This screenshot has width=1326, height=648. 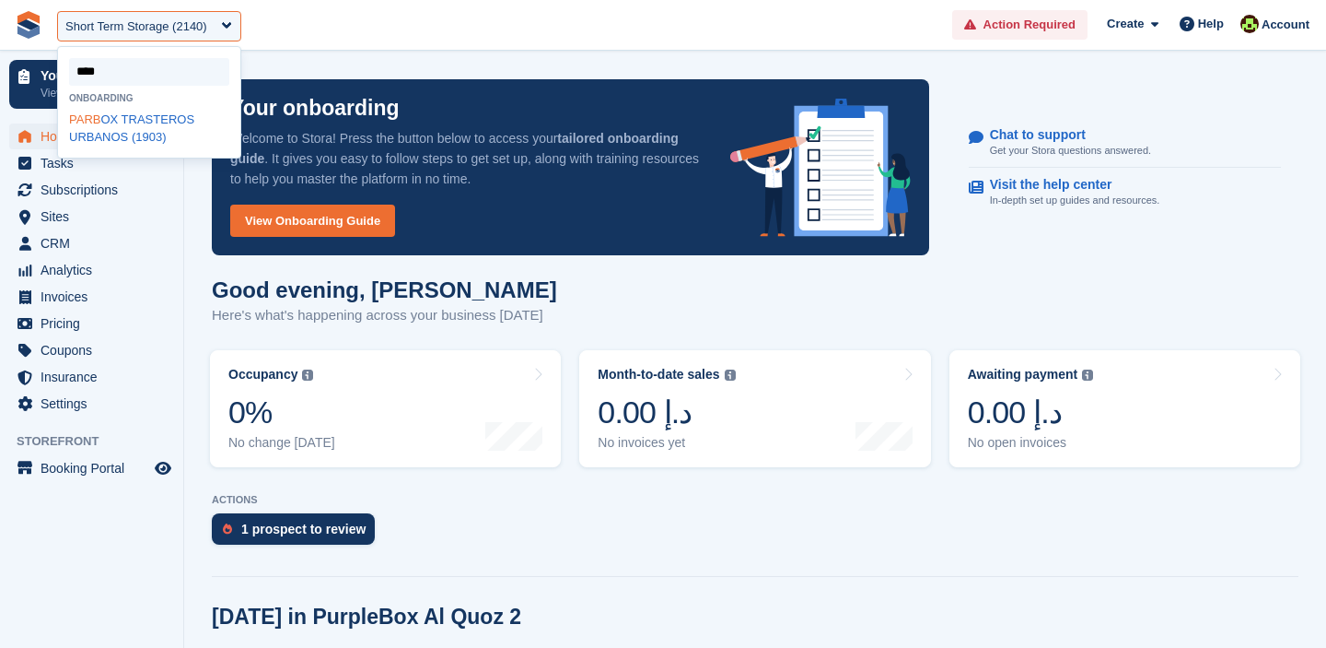 I want to click on img: onboarding-info-6c161a55d2c0e0a8cae90662b2fe09162a5109e8cc188191df67fb4f79e88e88.svg, so click(x=821, y=168).